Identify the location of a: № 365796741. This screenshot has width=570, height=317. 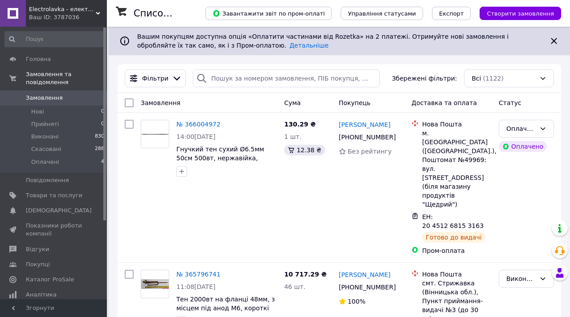
(198, 274).